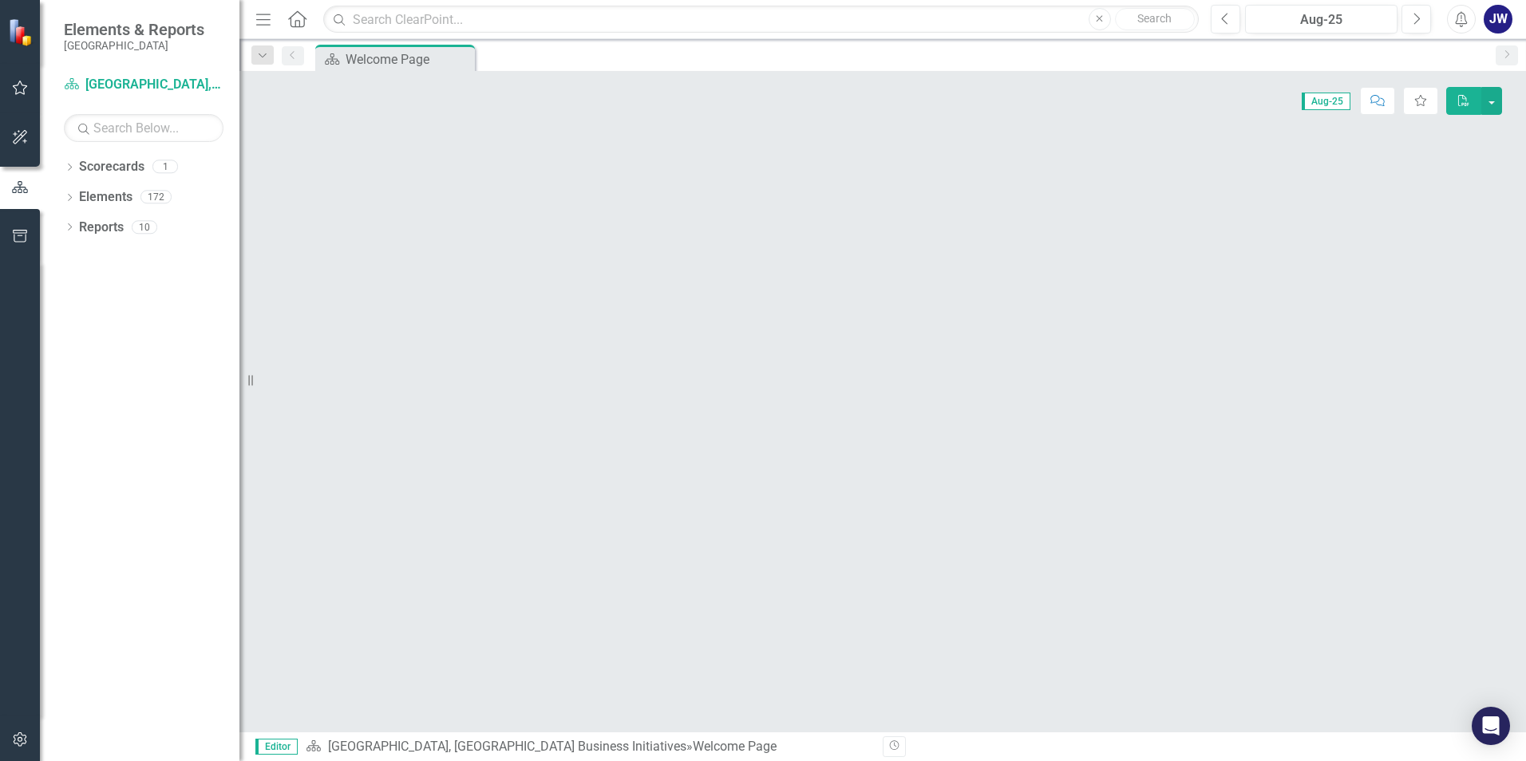  What do you see at coordinates (1498, 19) in the screenshot?
I see `div: JW` at bounding box center [1498, 19].